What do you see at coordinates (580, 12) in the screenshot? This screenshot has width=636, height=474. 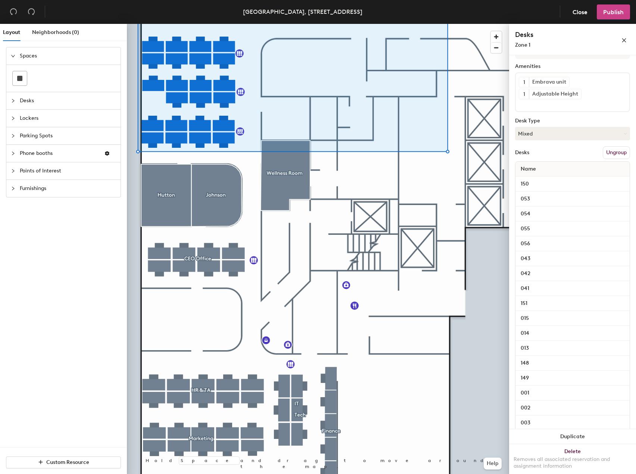 I see `span: Close` at bounding box center [580, 12].